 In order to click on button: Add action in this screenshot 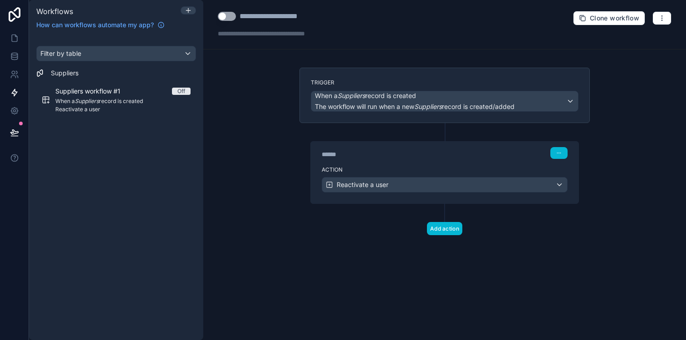, I will do `click(445, 228)`.